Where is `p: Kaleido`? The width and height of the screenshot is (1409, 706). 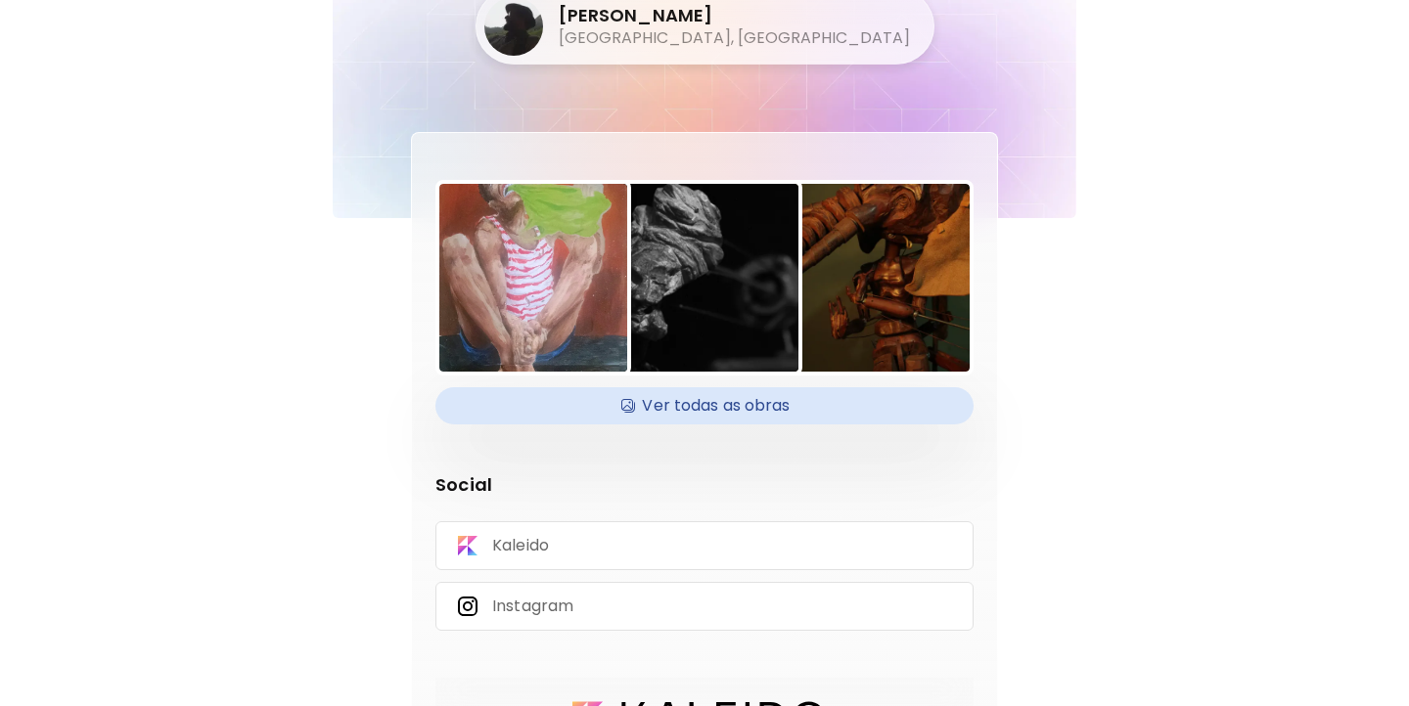
p: Kaleido is located at coordinates (520, 546).